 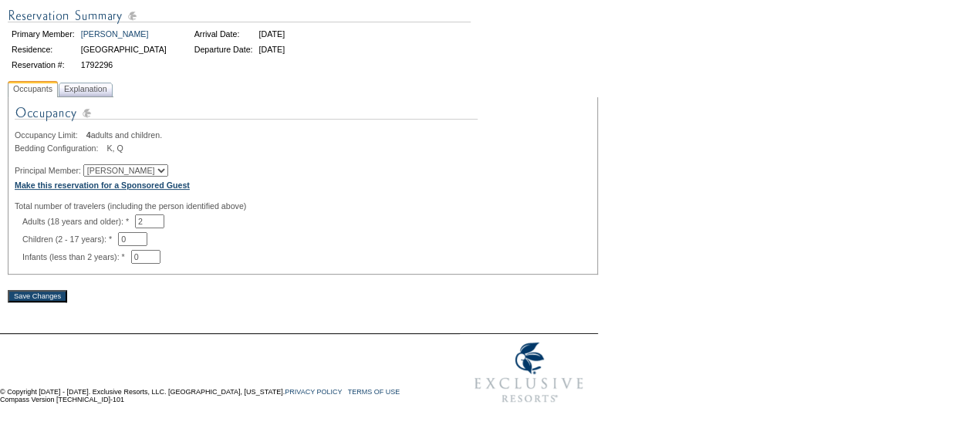 What do you see at coordinates (239, 15) in the screenshot?
I see `img: Reservation Summary` at bounding box center [239, 15].